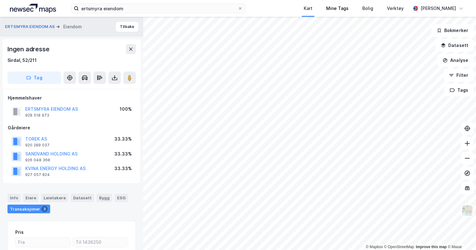 This screenshot has width=476, height=250. Describe the element at coordinates (368, 8) in the screenshot. I see `div: Bolig` at that location.